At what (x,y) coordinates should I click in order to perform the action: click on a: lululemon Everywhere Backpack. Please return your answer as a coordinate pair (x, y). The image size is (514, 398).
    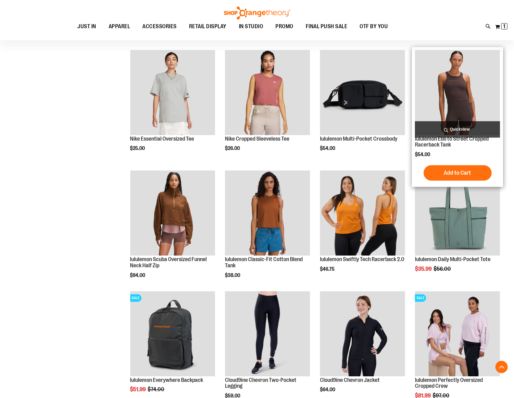
    Looking at the image, I should click on (167, 380).